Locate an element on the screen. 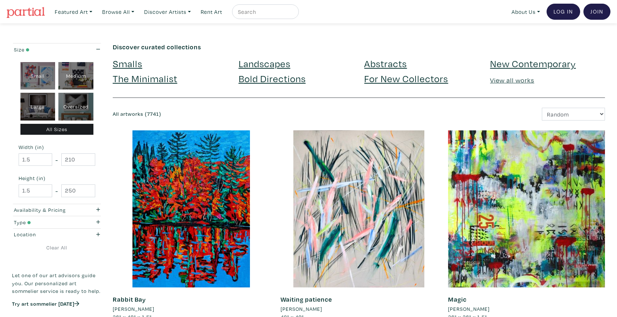  a: For New Collectors is located at coordinates (406, 78).